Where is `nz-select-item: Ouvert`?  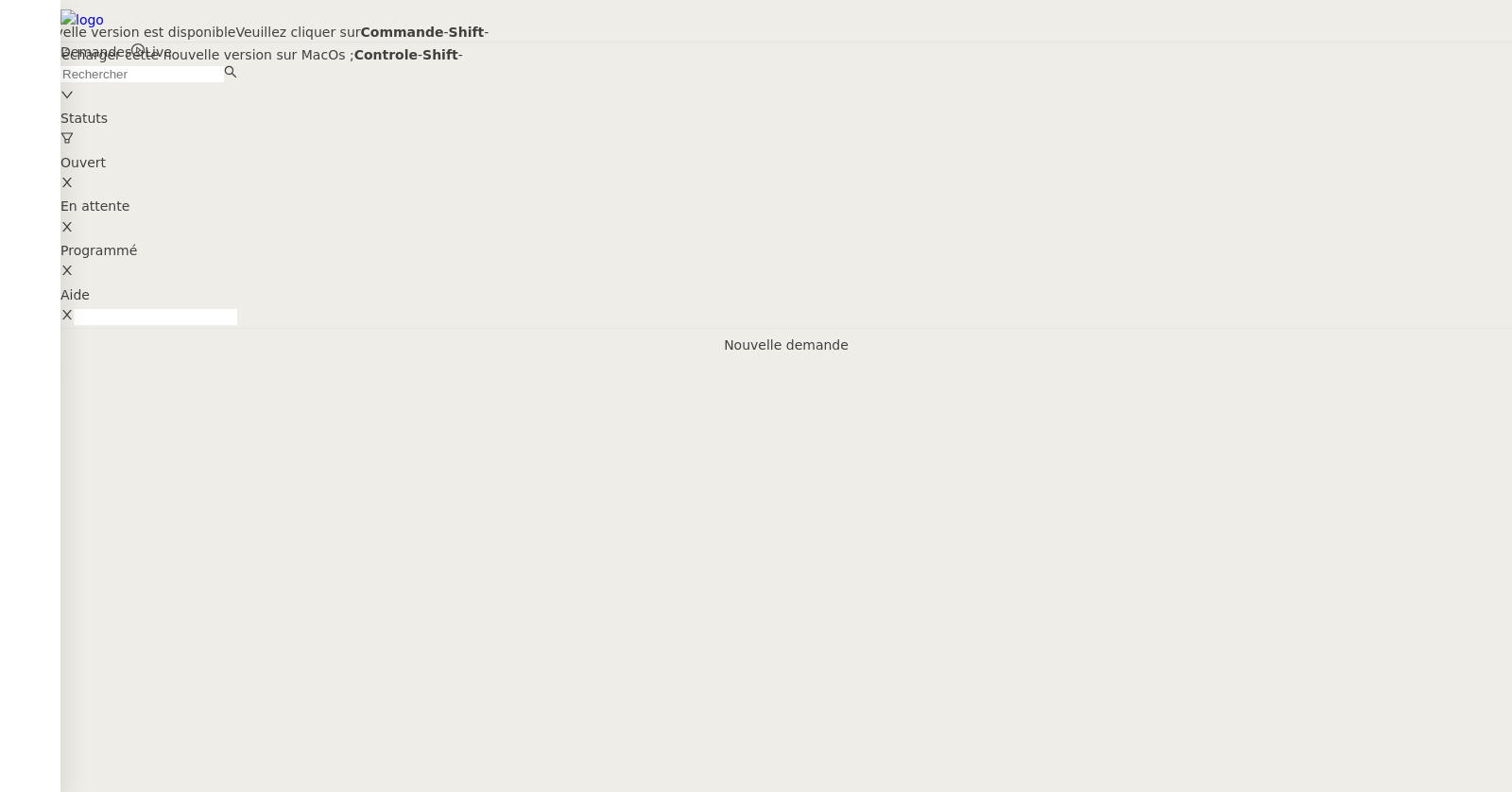 nz-select-item: Ouvert is located at coordinates (787, 172).